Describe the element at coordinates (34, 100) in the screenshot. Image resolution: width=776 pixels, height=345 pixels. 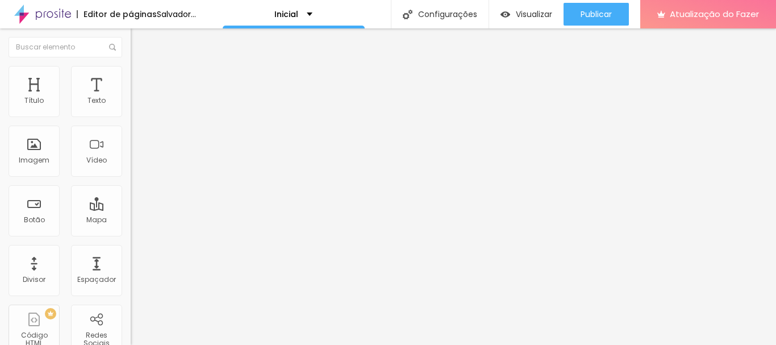
I see `font: Título` at that location.